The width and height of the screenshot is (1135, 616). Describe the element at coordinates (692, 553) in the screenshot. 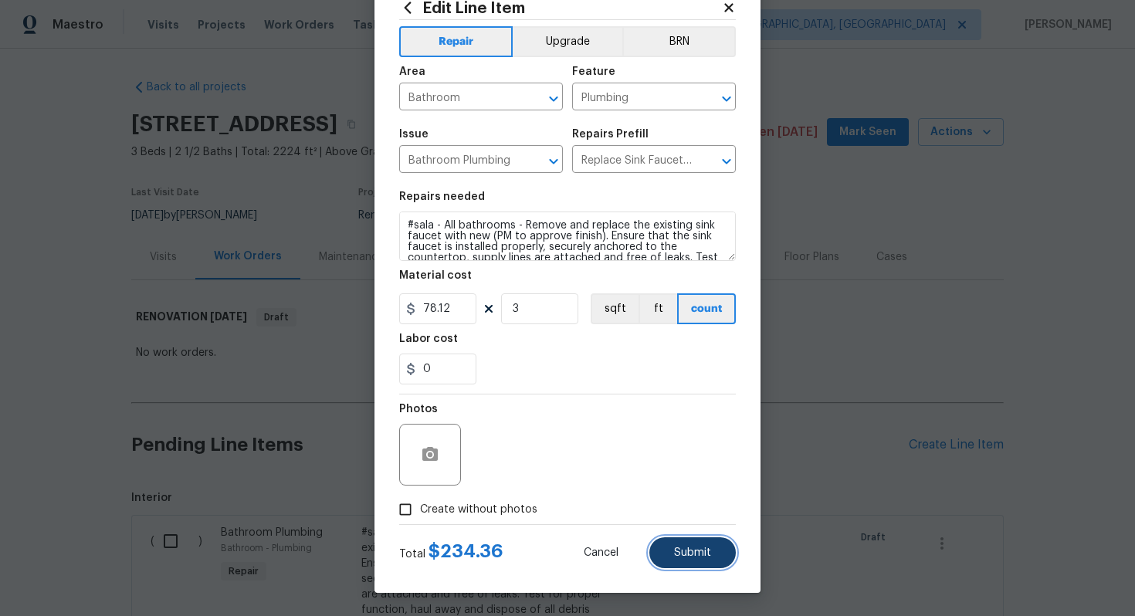

I see `span: Submit` at that location.